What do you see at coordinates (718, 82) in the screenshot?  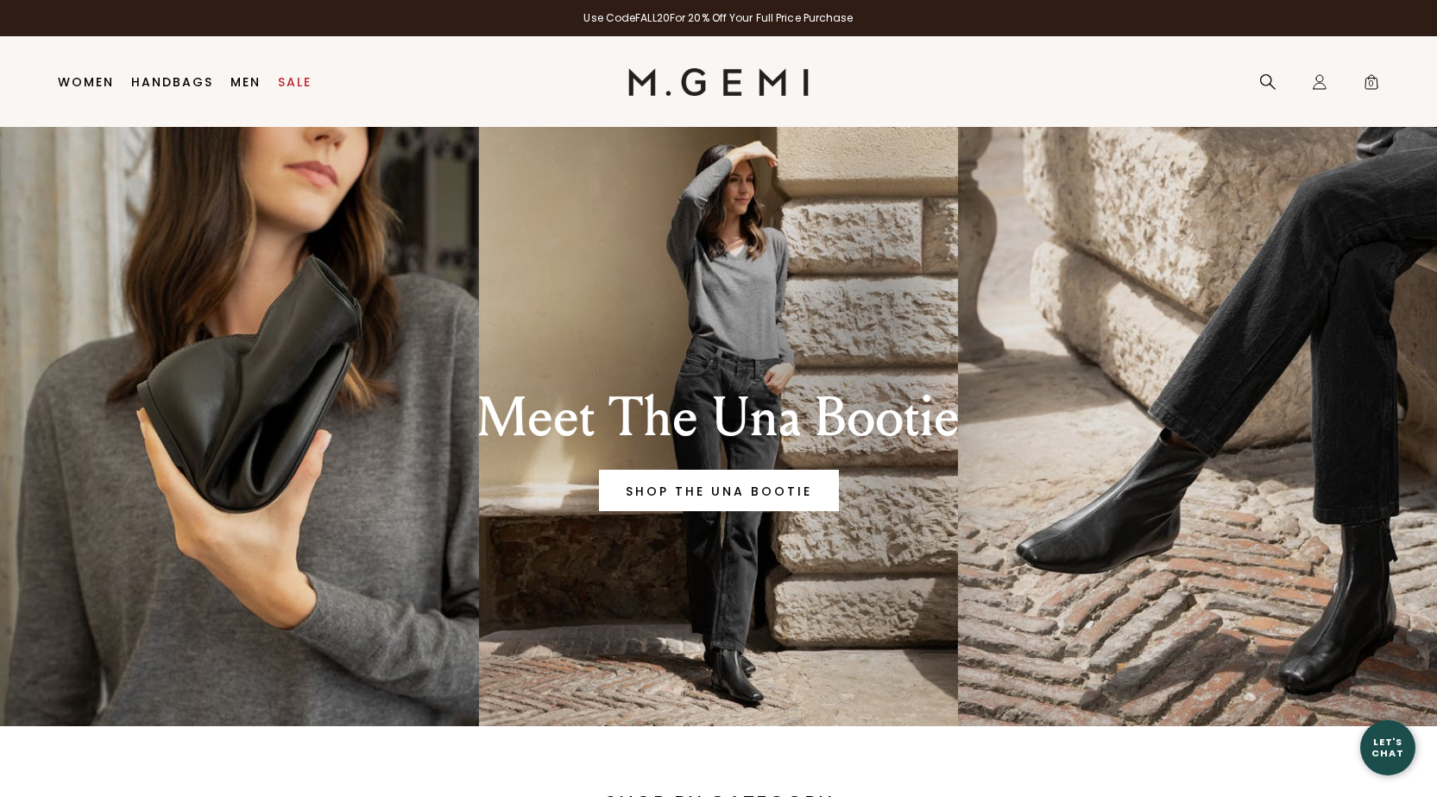 I see `img: M.Gemi` at bounding box center [718, 82].